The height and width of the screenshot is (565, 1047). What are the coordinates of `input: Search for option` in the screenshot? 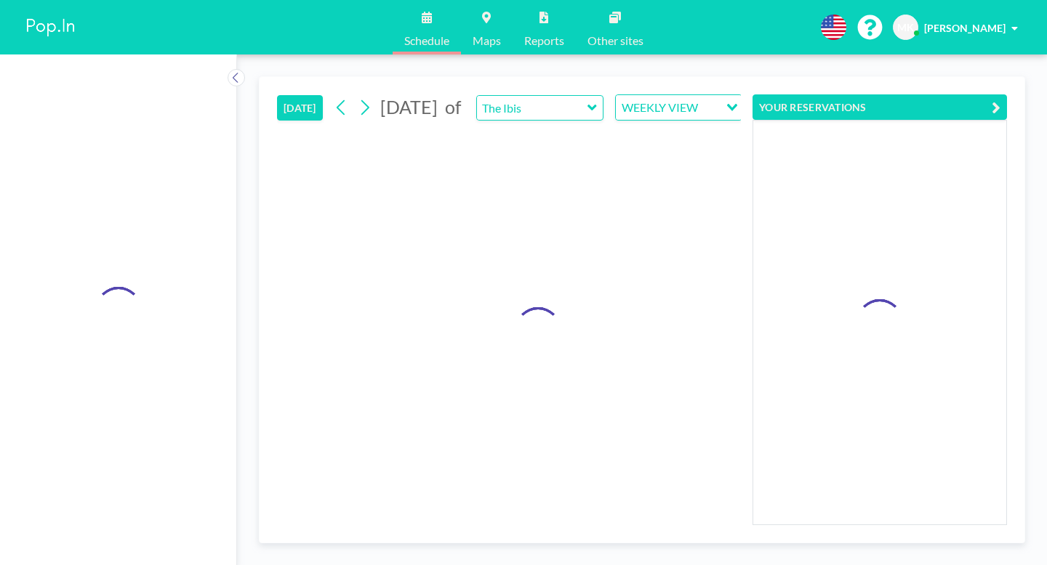 It's located at (709, 108).